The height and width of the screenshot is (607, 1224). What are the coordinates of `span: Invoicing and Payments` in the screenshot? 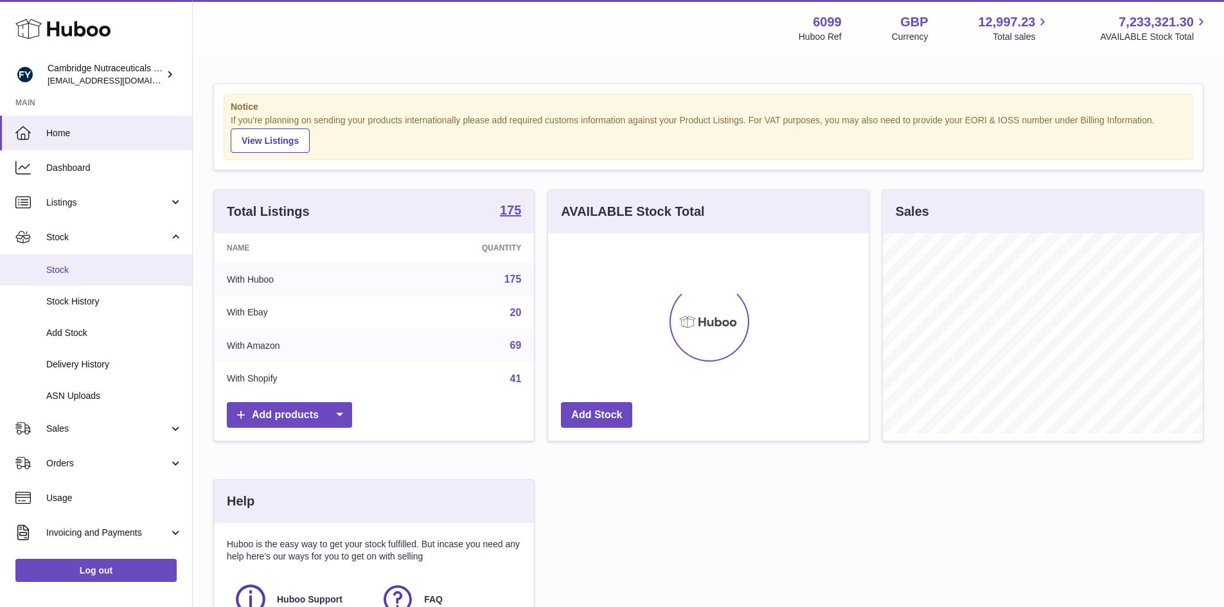 It's located at (107, 533).